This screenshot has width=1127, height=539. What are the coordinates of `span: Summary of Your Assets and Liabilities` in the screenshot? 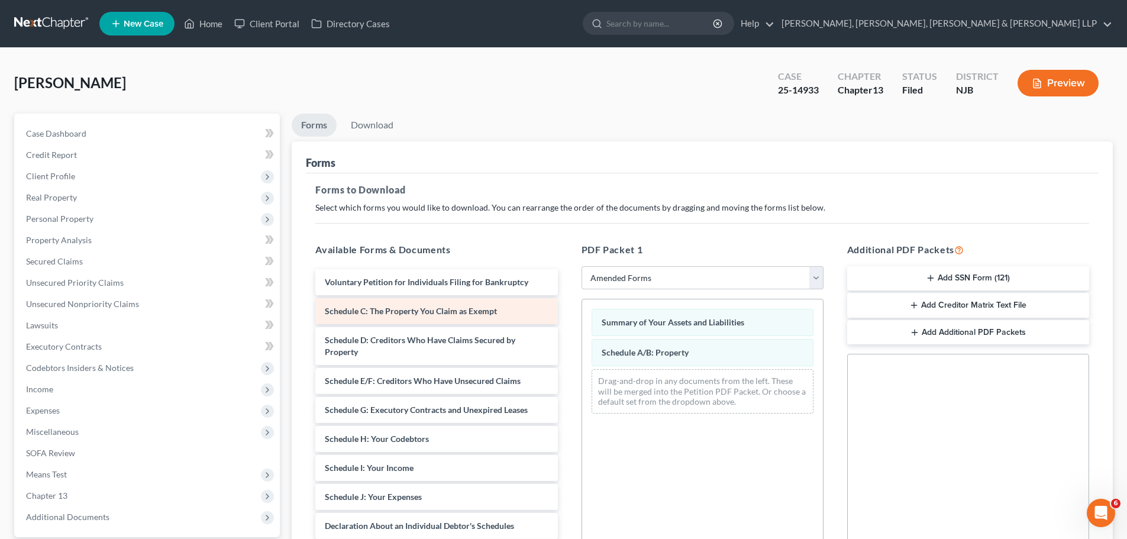 It's located at (673, 322).